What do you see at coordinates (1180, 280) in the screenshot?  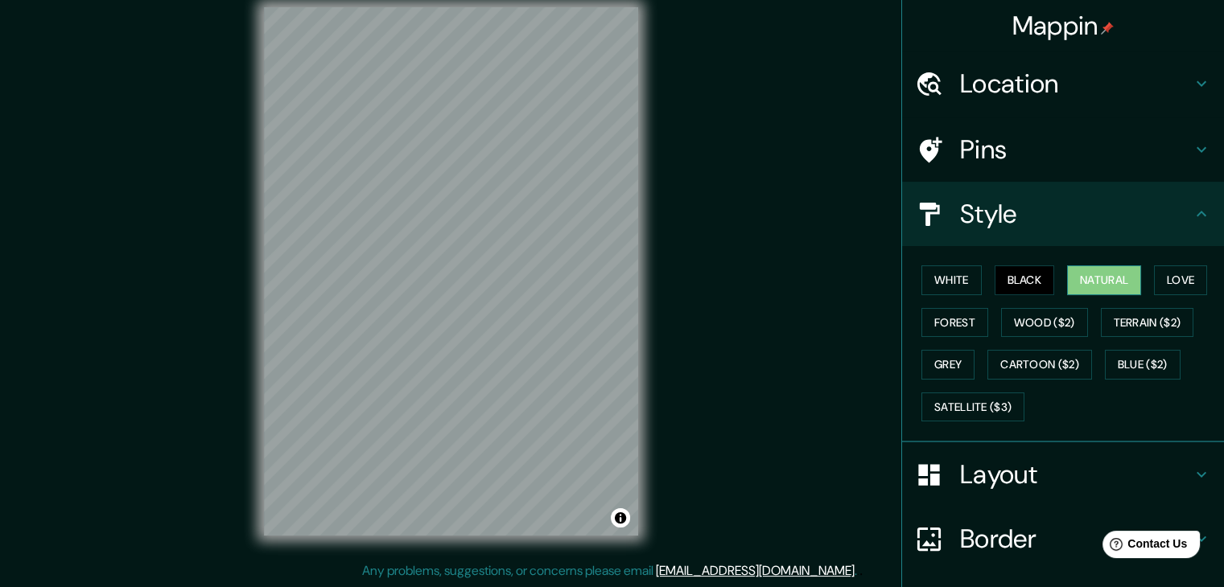 I see `button: Love` at bounding box center [1180, 280].